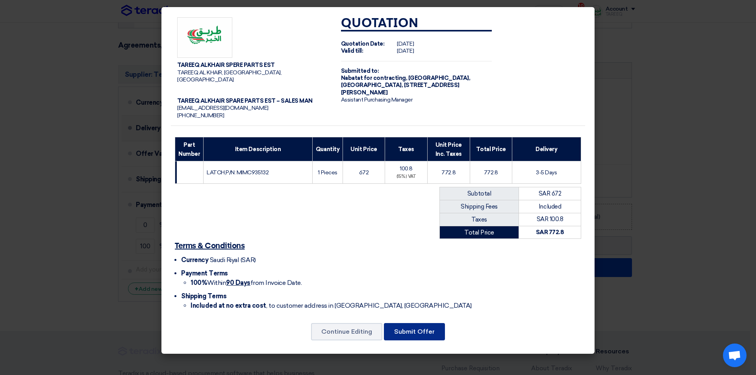  What do you see at coordinates (377, 100) in the screenshot?
I see `font: Assistant Purchasing Manager` at bounding box center [377, 100].